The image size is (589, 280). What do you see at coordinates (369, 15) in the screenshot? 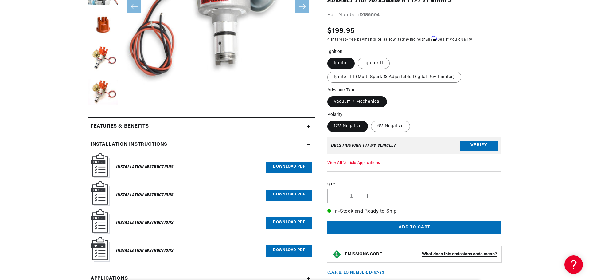
I see `strong: D186504` at bounding box center [369, 15].